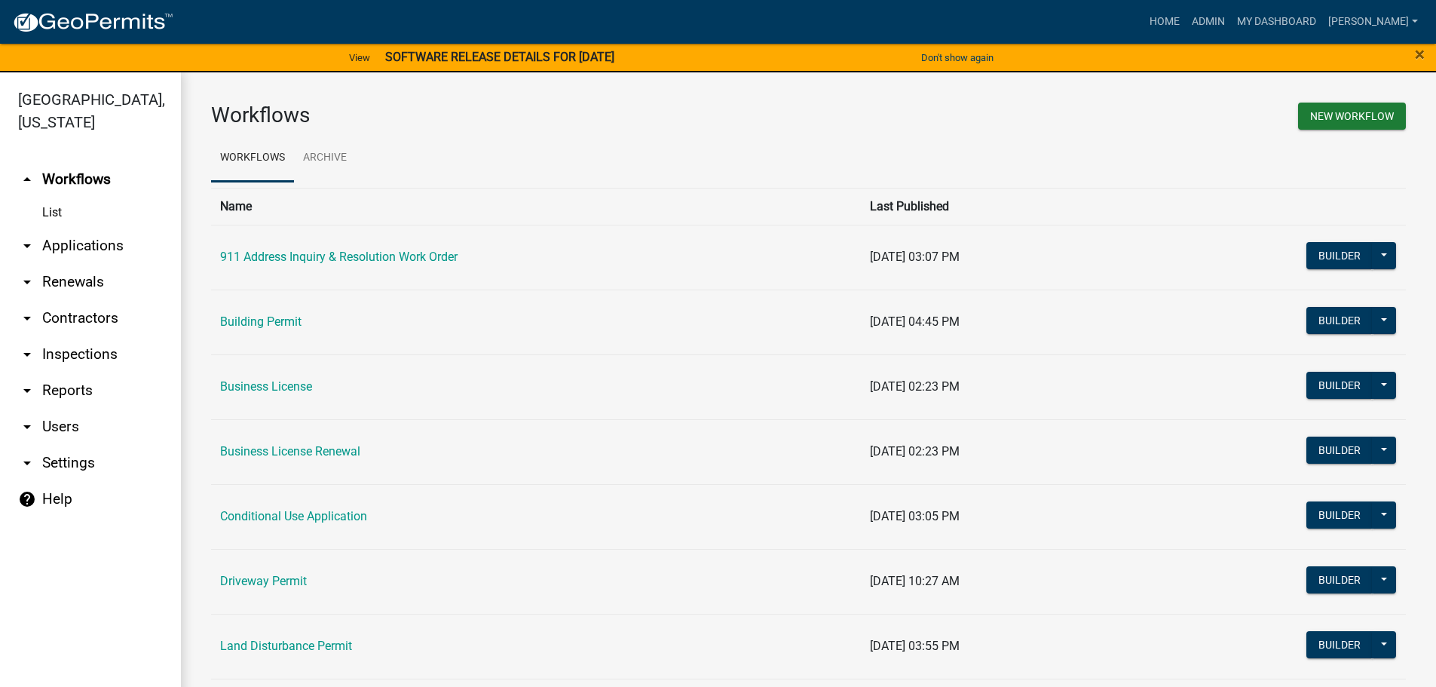  Describe the element at coordinates (1276, 22) in the screenshot. I see `a: My Dashboard` at that location.